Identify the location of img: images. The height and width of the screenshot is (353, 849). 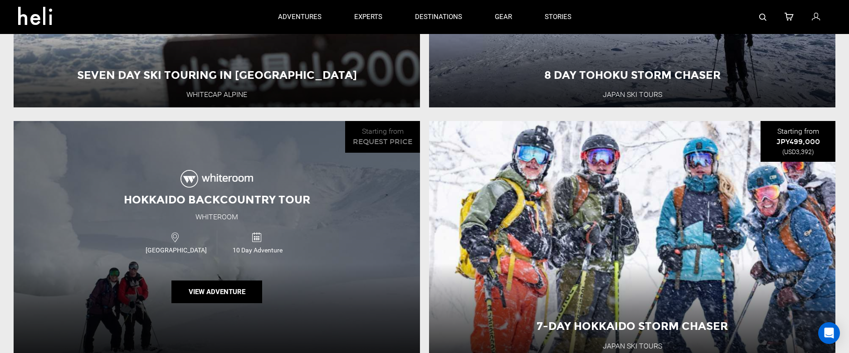
(217, 179).